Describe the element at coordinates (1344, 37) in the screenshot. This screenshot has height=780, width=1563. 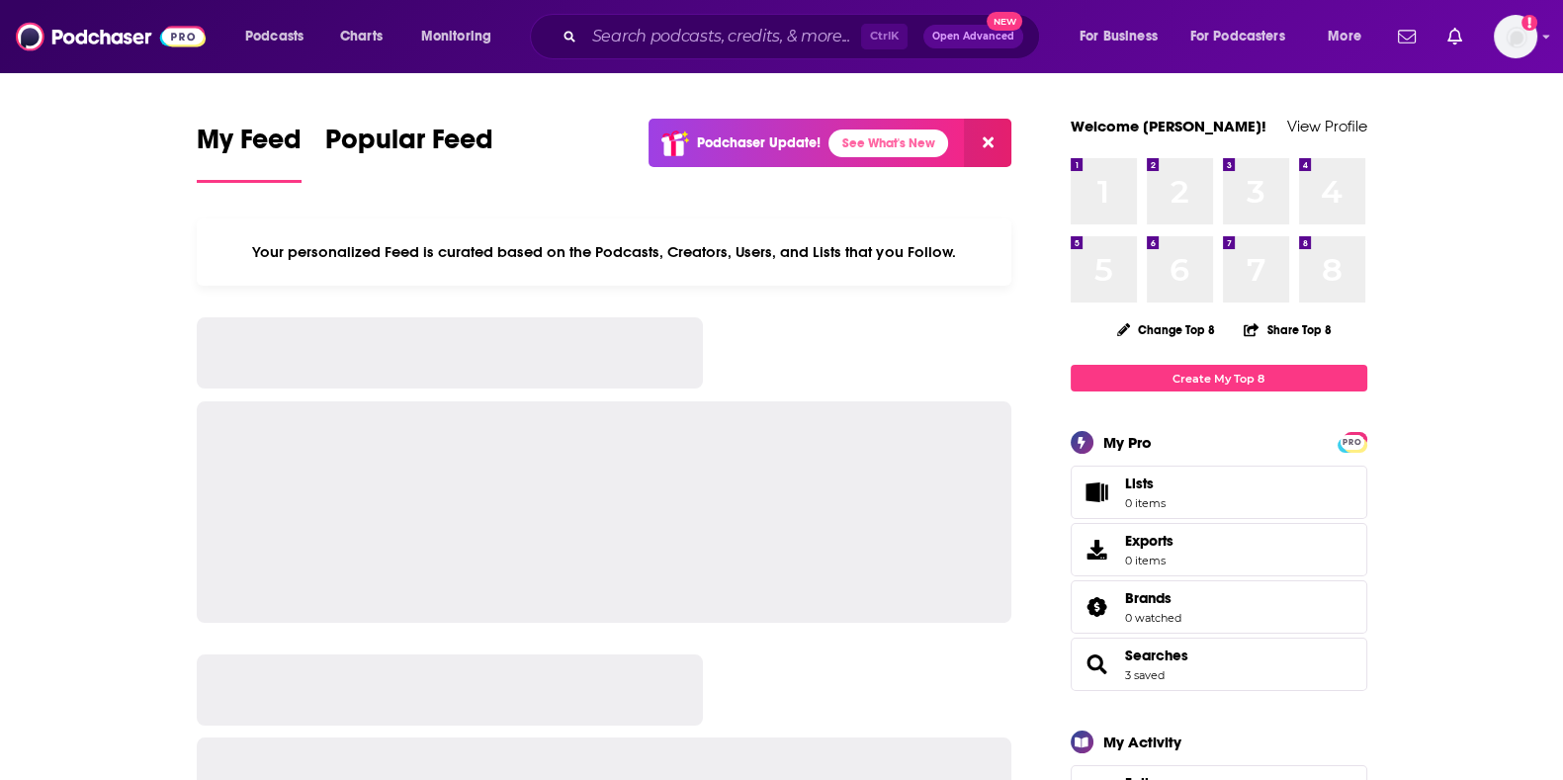
I see `span: More` at that location.